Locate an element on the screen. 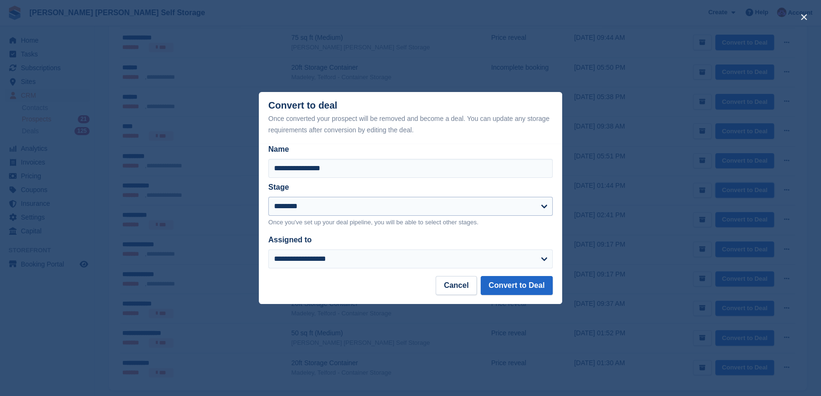 The height and width of the screenshot is (396, 821). label: Assigned to is located at coordinates (290, 239).